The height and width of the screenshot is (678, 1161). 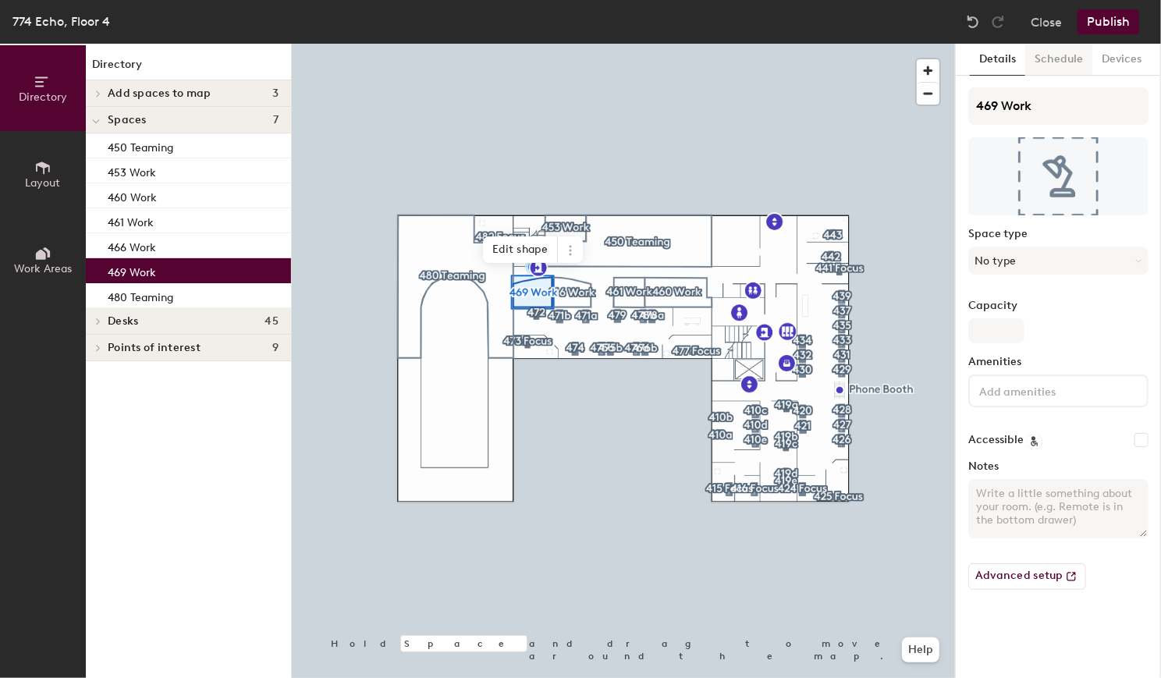 I want to click on p: 461 Work, so click(x=130, y=220).